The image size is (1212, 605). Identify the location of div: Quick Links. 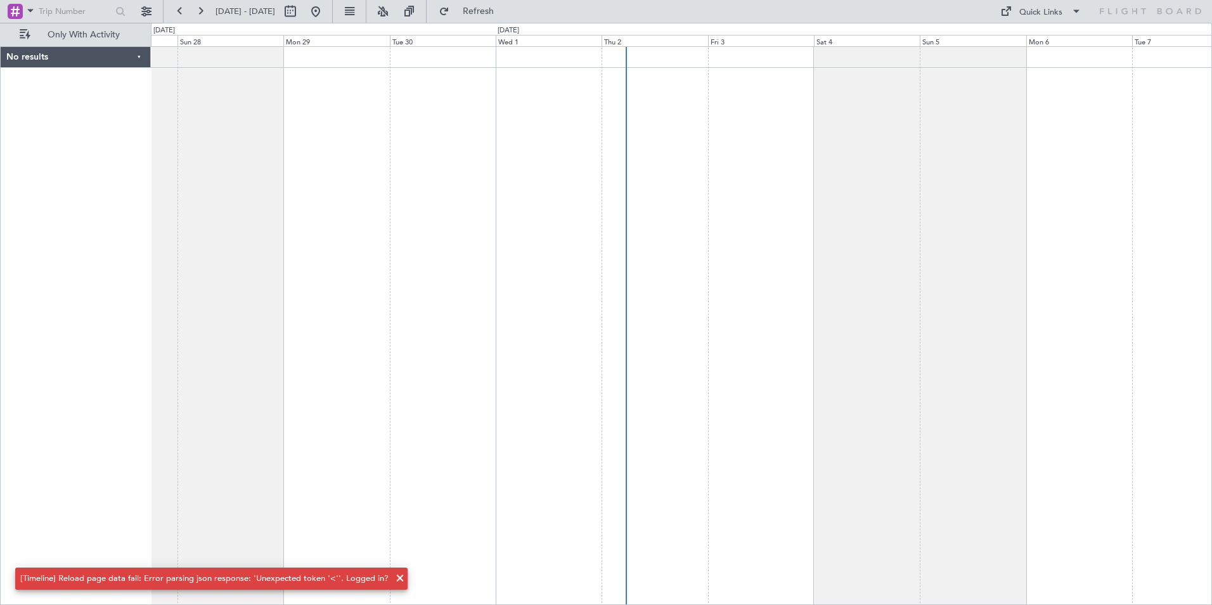
(1041, 13).